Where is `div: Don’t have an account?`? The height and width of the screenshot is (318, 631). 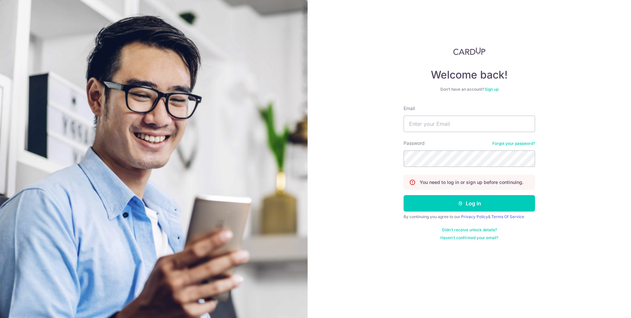 div: Don’t have an account? is located at coordinates (470, 89).